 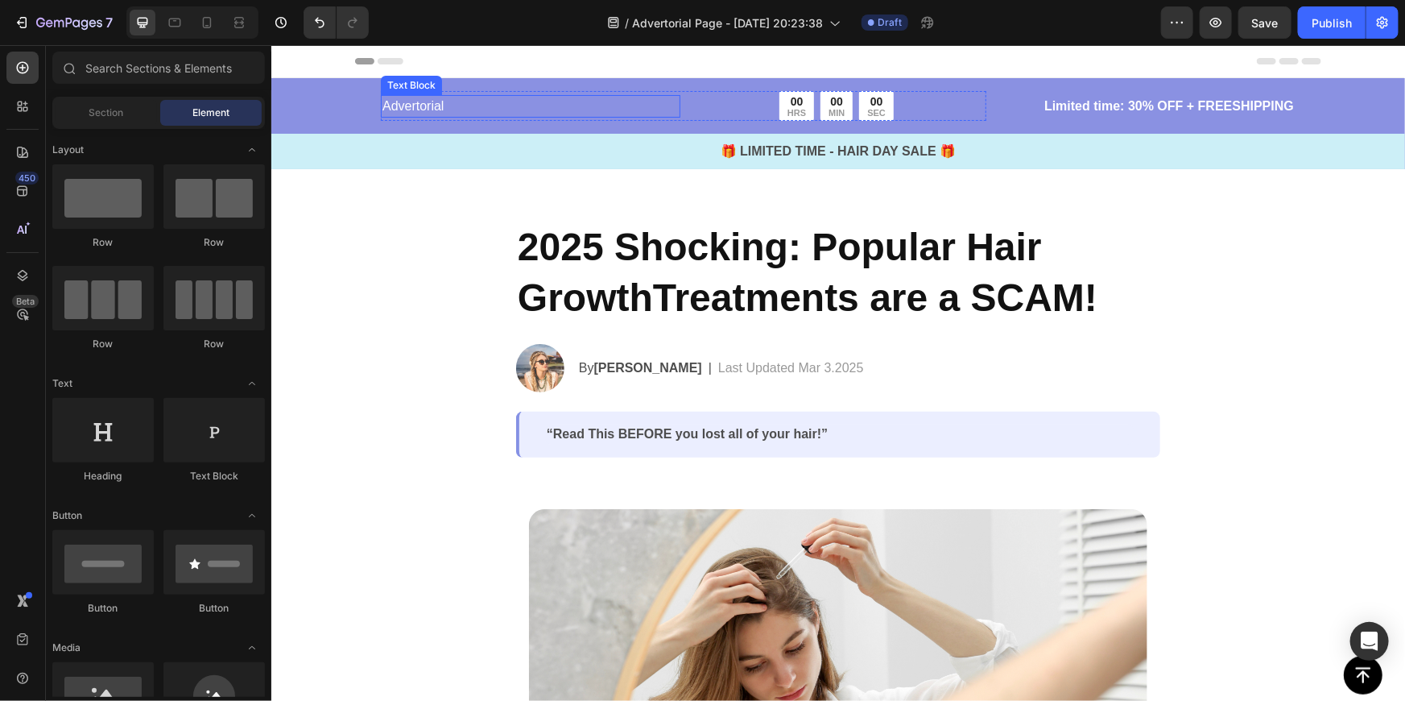 I want to click on p: SEC, so click(x=605, y=68).